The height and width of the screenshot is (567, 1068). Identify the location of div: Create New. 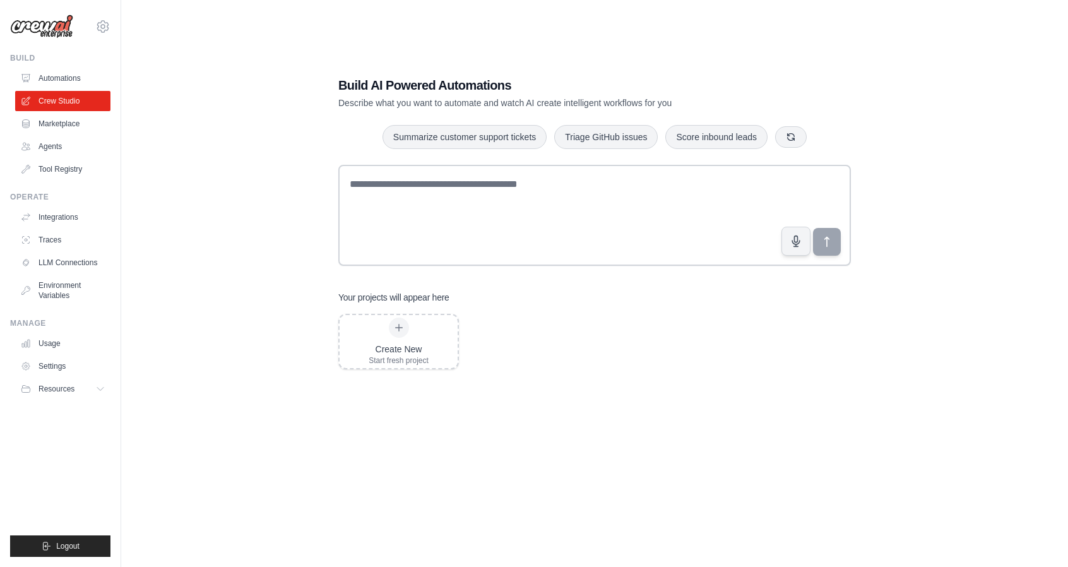
(398, 349).